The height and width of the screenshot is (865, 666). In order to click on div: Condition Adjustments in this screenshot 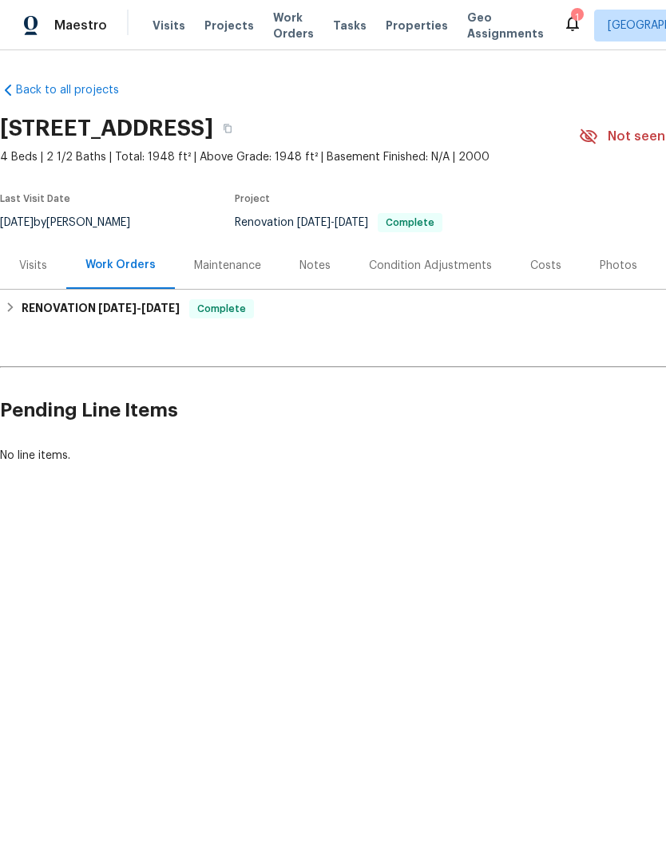, I will do `click(430, 266)`.